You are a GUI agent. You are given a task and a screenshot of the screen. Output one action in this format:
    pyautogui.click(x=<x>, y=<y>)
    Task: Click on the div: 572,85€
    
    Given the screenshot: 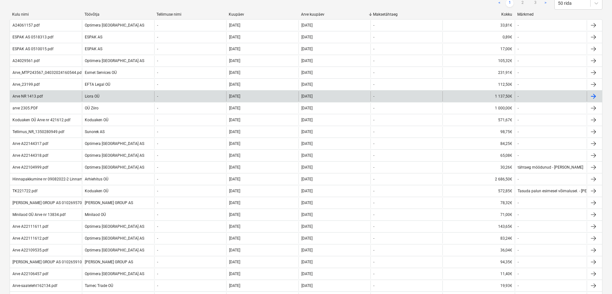 What is the action you would take?
    pyautogui.click(x=478, y=191)
    